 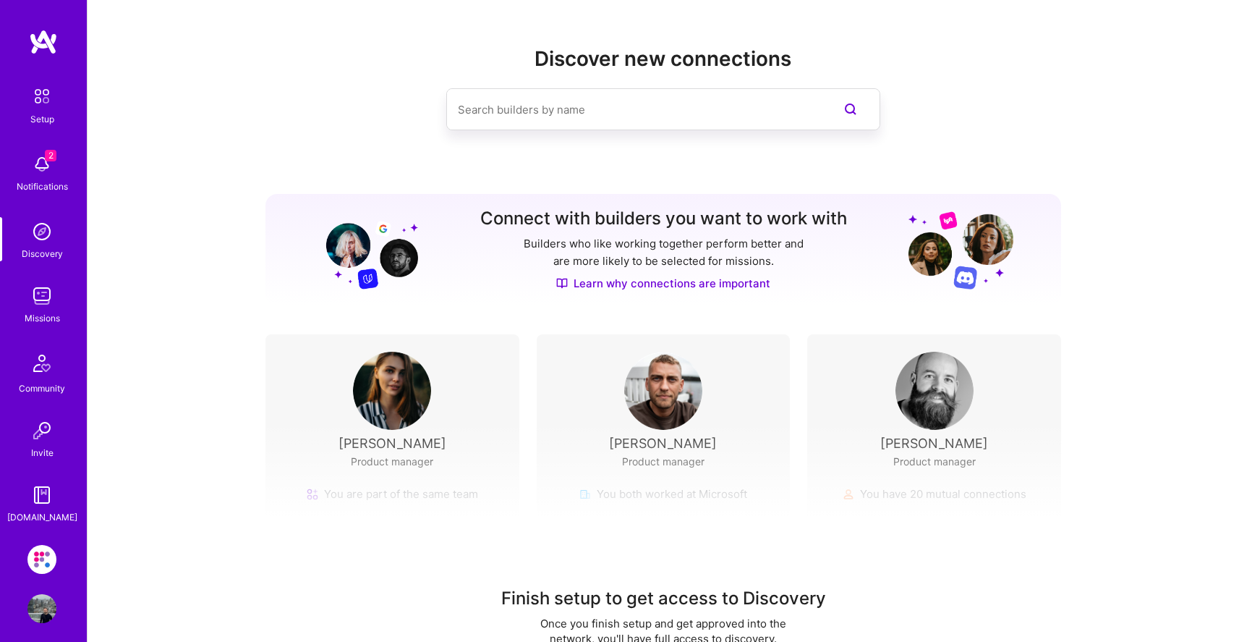 I want to click on img: guide book, so click(x=42, y=495).